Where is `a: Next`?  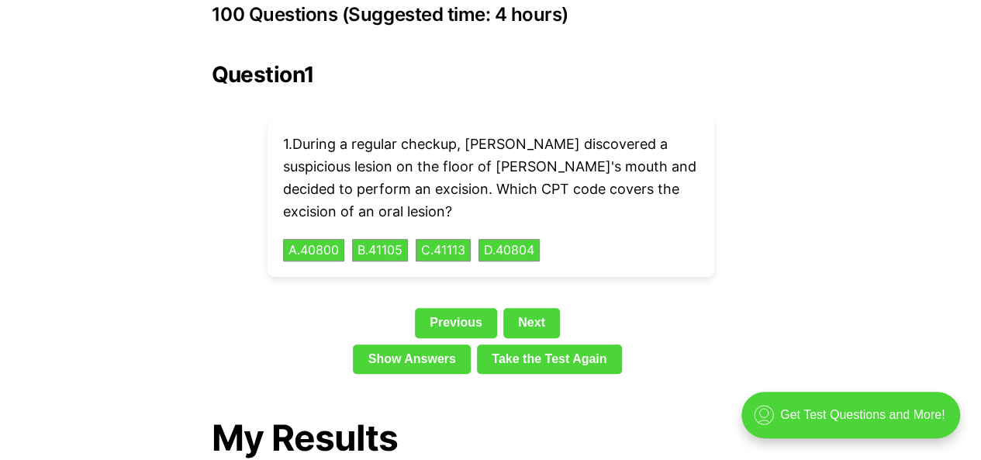 a: Next is located at coordinates (531, 323).